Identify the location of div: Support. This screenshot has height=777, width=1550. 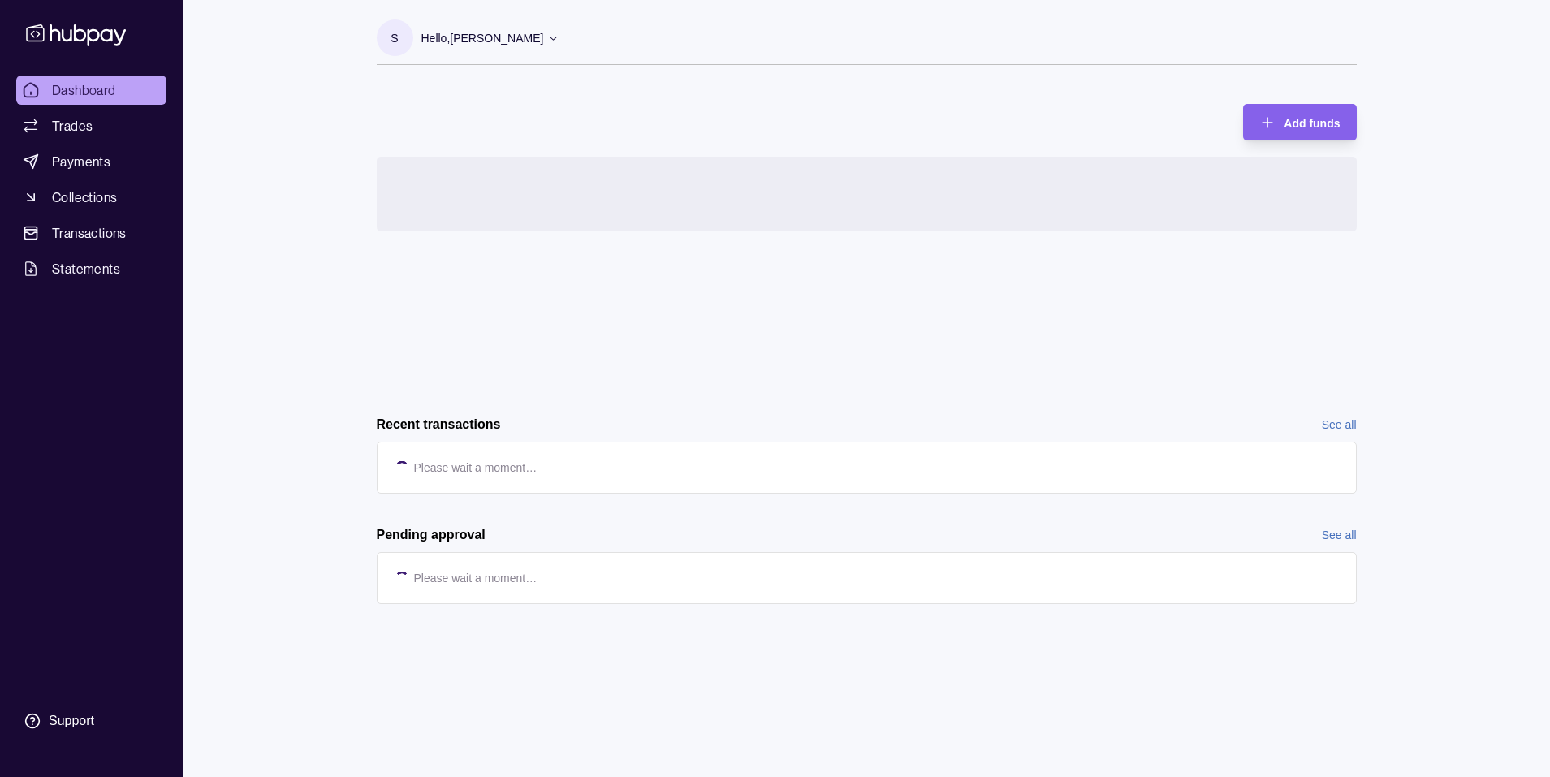
(71, 721).